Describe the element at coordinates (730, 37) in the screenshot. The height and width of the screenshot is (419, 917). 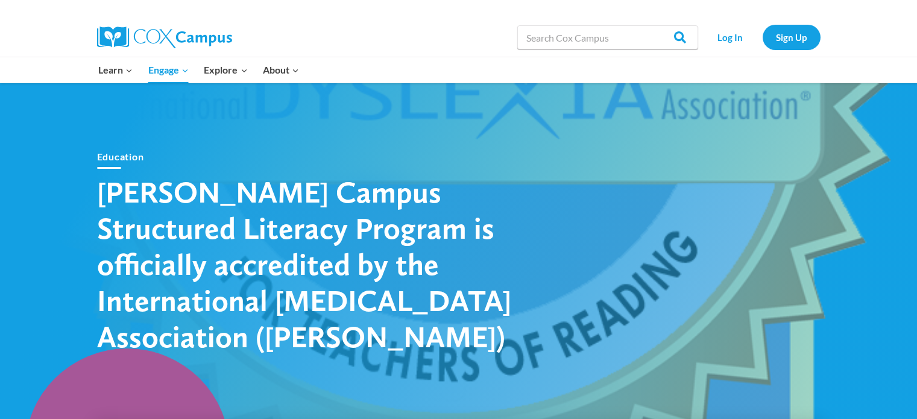
I see `a: Log In` at that location.